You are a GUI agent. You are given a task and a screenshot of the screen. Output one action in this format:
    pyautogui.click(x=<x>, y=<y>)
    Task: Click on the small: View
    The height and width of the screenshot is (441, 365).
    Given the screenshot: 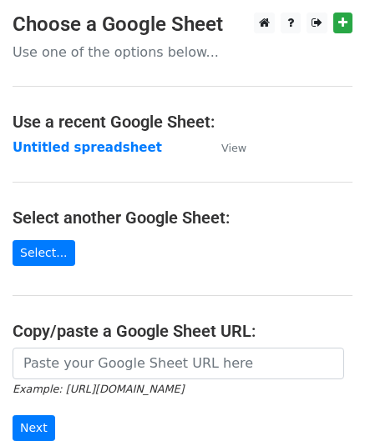 What is the action you would take?
    pyautogui.click(x=234, y=148)
    